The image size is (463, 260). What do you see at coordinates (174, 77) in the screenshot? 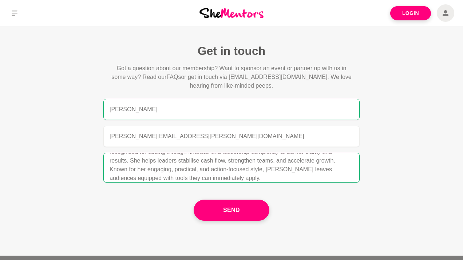
I see `span: FAQs` at bounding box center [174, 77].